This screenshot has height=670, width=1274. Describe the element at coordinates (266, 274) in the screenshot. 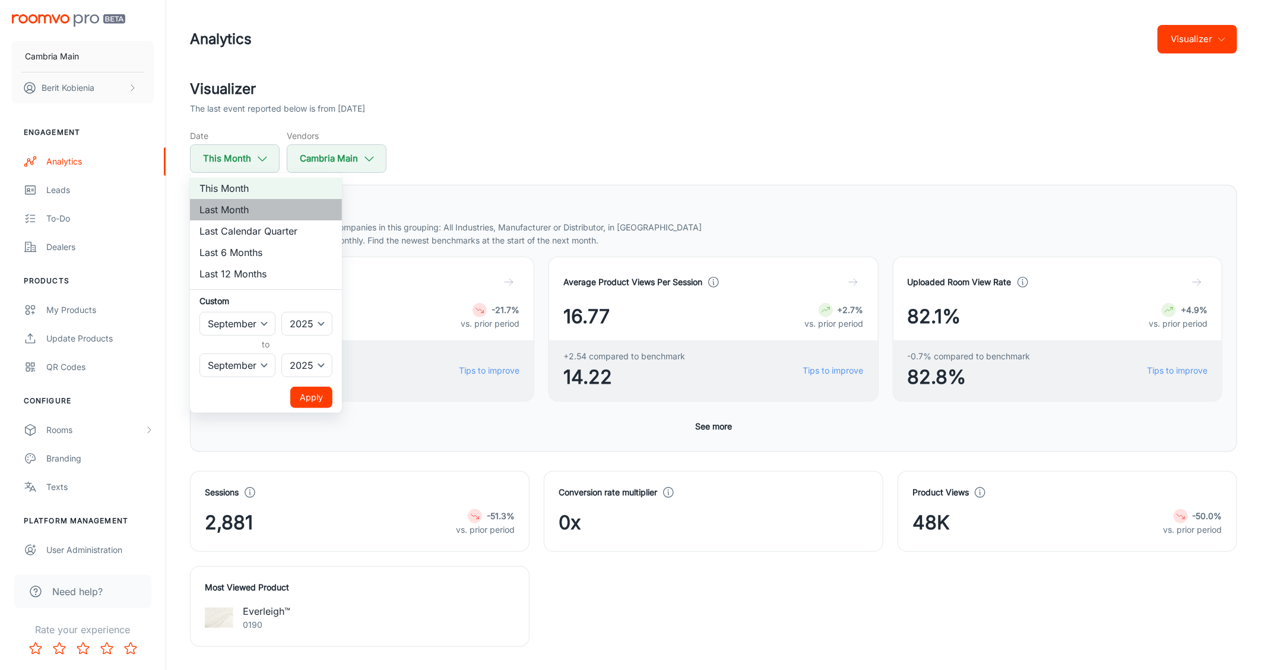

I see `li: Last 12 Months` at that location.